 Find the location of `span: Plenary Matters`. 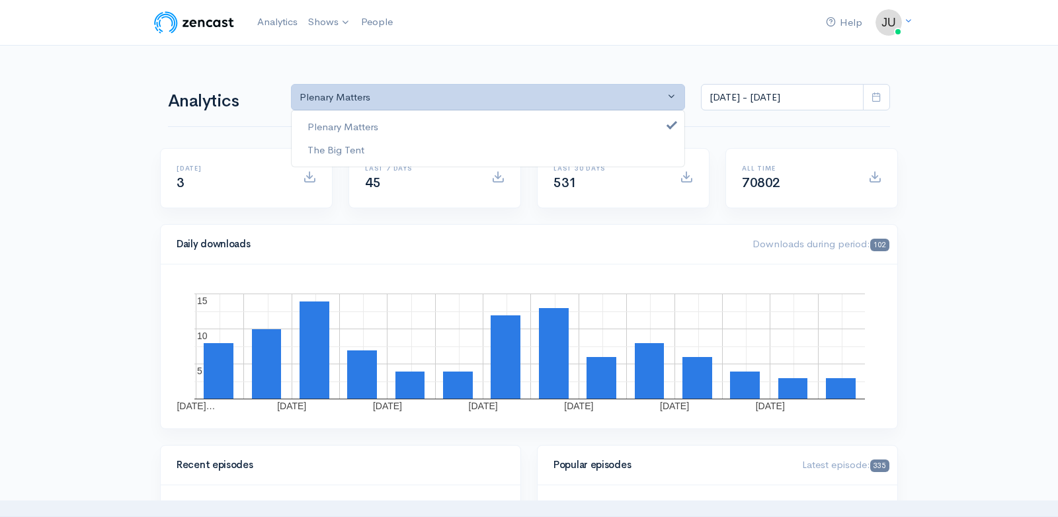

span: Plenary Matters is located at coordinates (343, 127).